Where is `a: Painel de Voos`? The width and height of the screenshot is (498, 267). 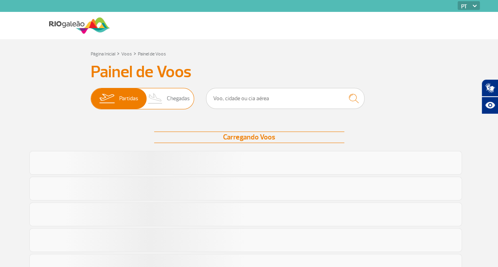
a: Painel de Voos is located at coordinates (152, 54).